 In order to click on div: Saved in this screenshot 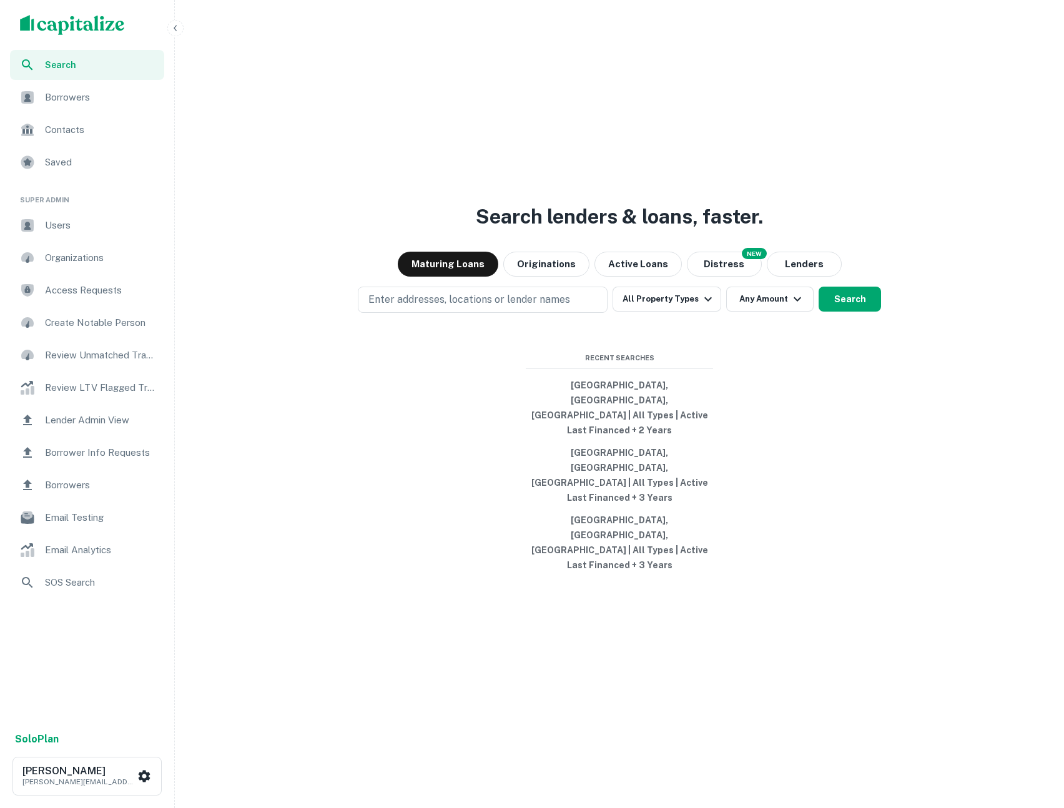, I will do `click(87, 162)`.